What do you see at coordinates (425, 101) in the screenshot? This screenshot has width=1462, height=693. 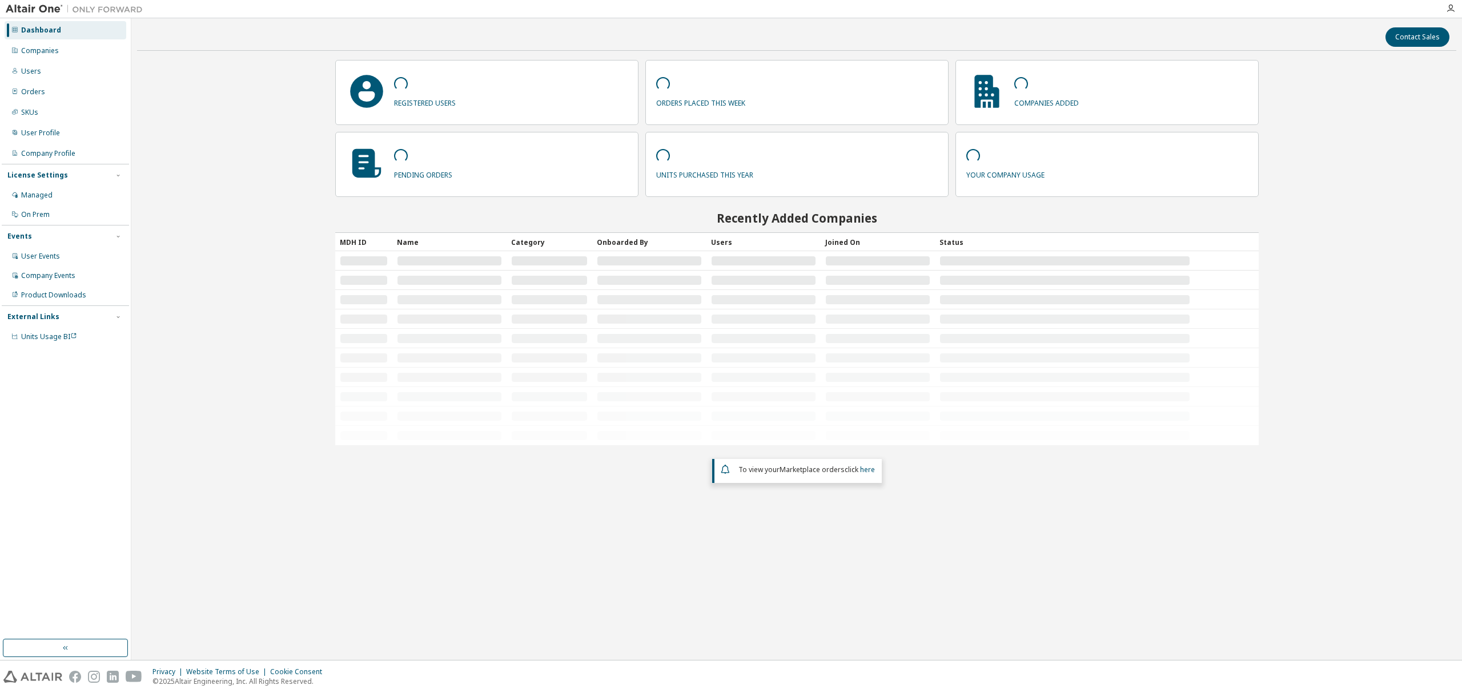 I see `p: registered users` at bounding box center [425, 101].